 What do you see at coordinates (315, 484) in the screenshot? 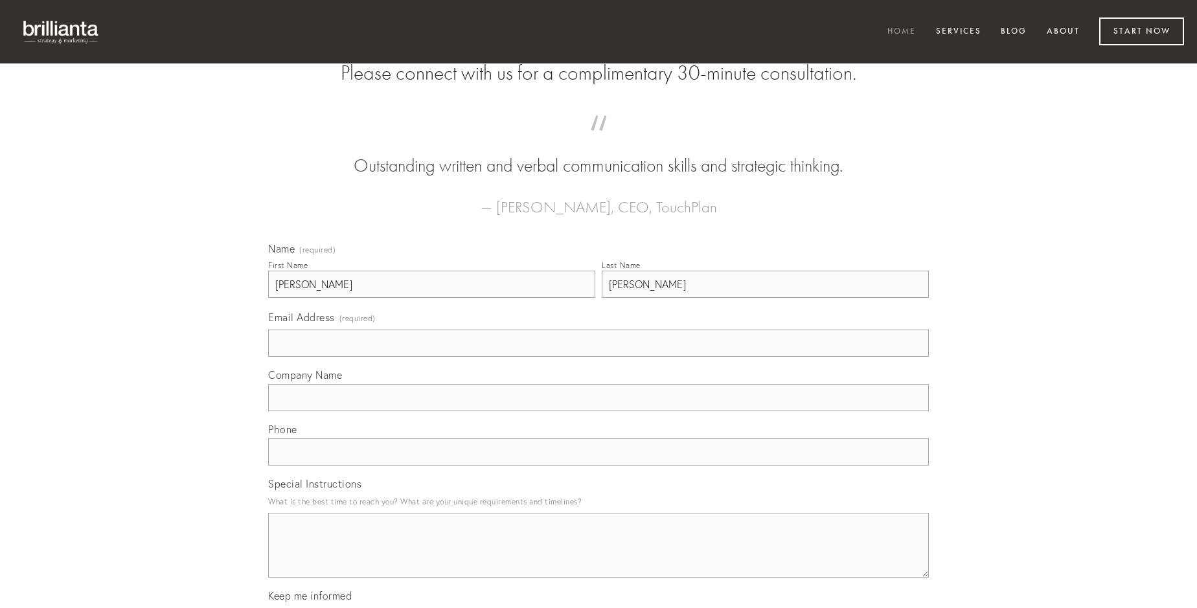
I see `span: Special Instructions` at bounding box center [315, 484].